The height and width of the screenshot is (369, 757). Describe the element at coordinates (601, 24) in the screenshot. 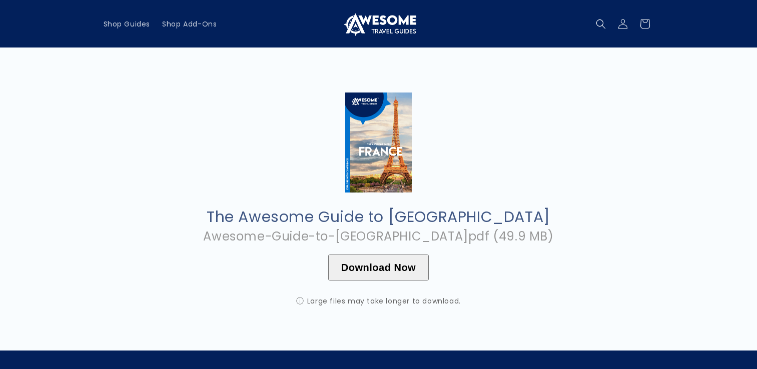

I see `summary: Search` at that location.